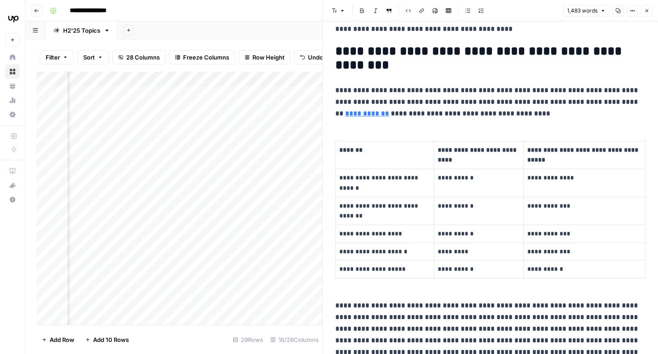  What do you see at coordinates (582, 11) in the screenshot?
I see `span: 1,483 words` at bounding box center [582, 11].